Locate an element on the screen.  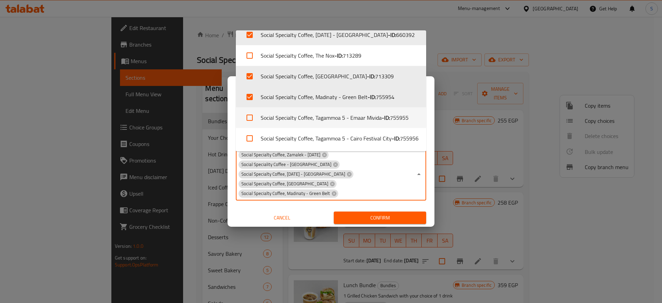
span: Cancel is located at coordinates (282, 217).